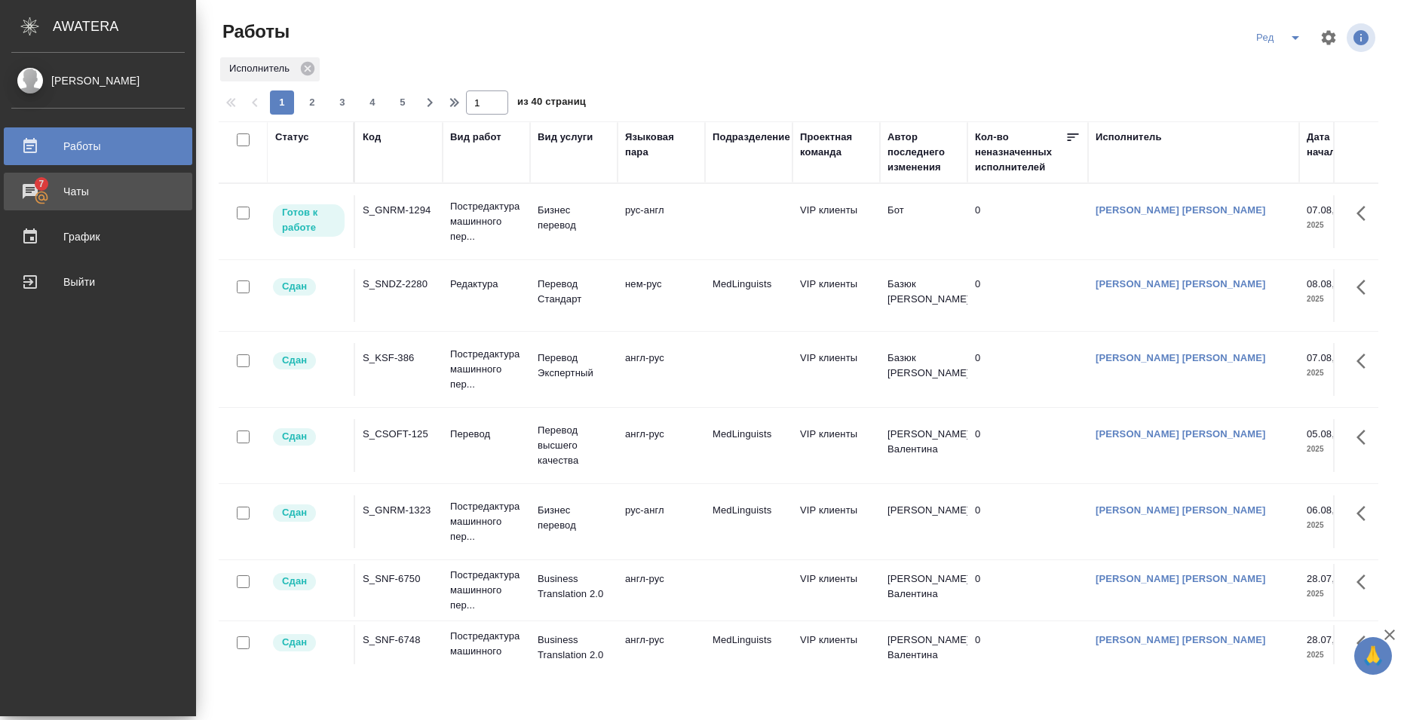 Image resolution: width=1407 pixels, height=720 pixels. Describe the element at coordinates (551, 103) in the screenshot. I see `span: из 40 страниц` at that location.